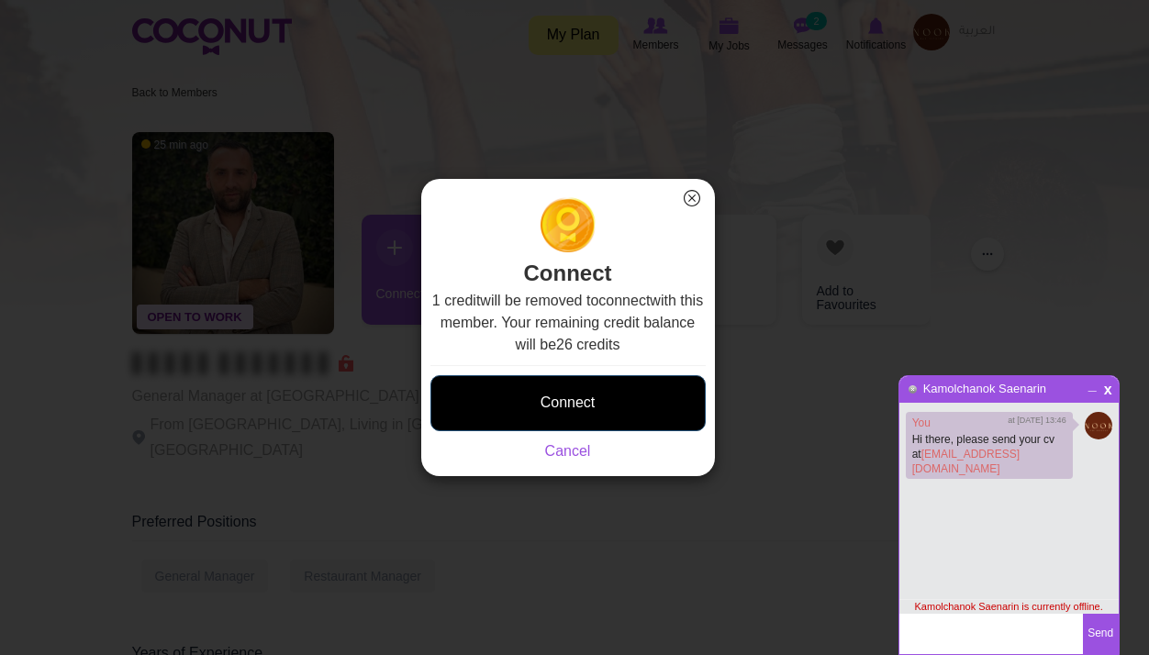 Image resolution: width=1149 pixels, height=655 pixels. Describe the element at coordinates (1099, 426) in the screenshot. I see `img: Untitled_35.png` at that location.